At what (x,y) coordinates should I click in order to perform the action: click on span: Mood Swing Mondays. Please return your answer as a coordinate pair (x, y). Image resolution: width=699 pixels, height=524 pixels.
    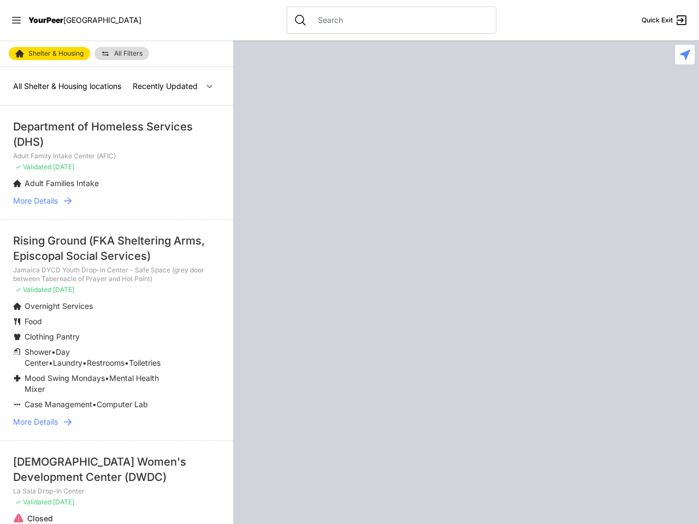
    Looking at the image, I should click on (64, 378).